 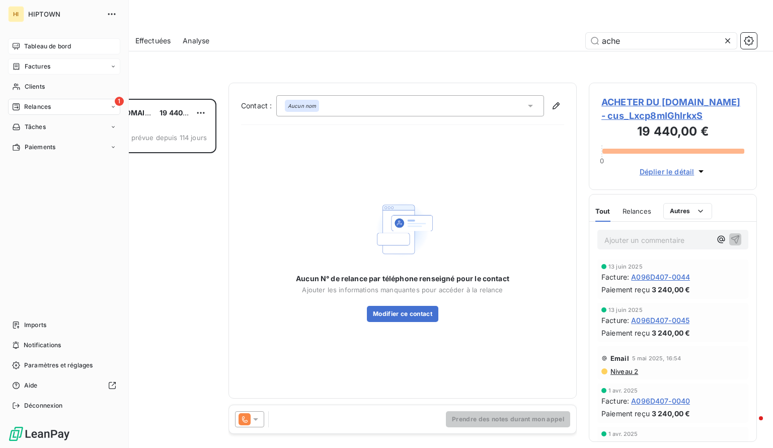 What do you see at coordinates (662, 41) in the screenshot?
I see `input: Rechercher` at bounding box center [662, 41].